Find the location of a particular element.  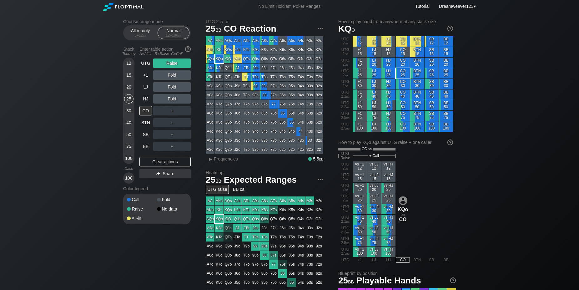

div: J4o is located at coordinates (237, 131).